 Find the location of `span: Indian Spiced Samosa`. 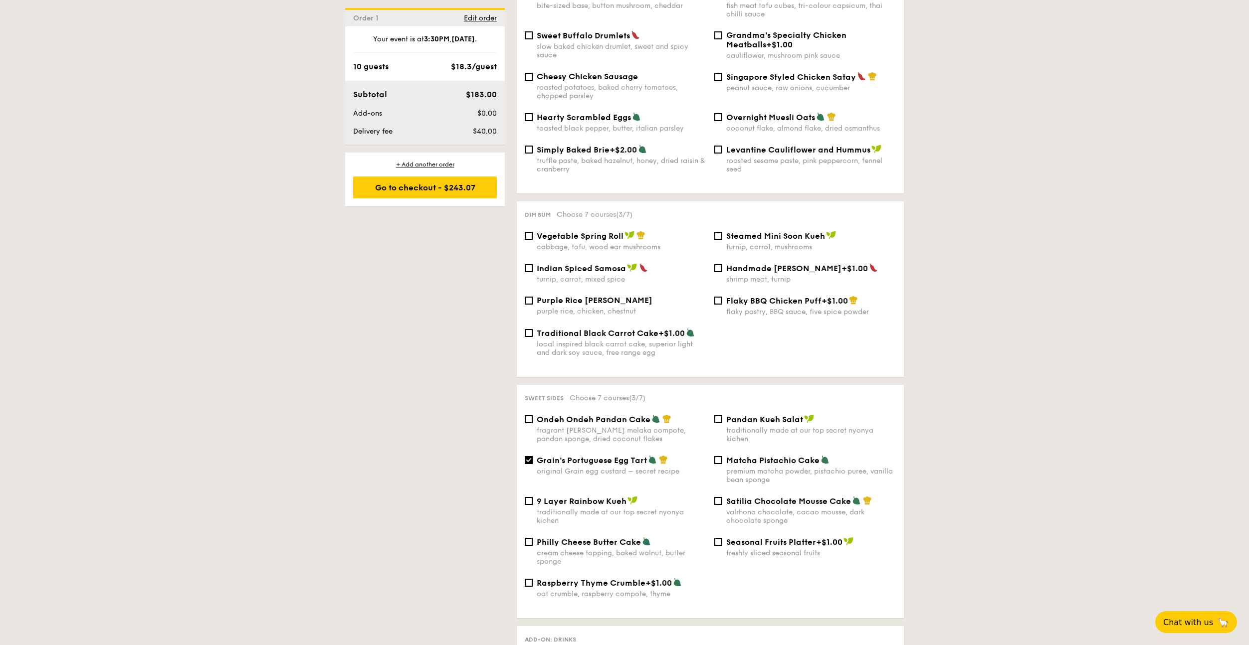

span: Indian Spiced Samosa is located at coordinates (581, 268).